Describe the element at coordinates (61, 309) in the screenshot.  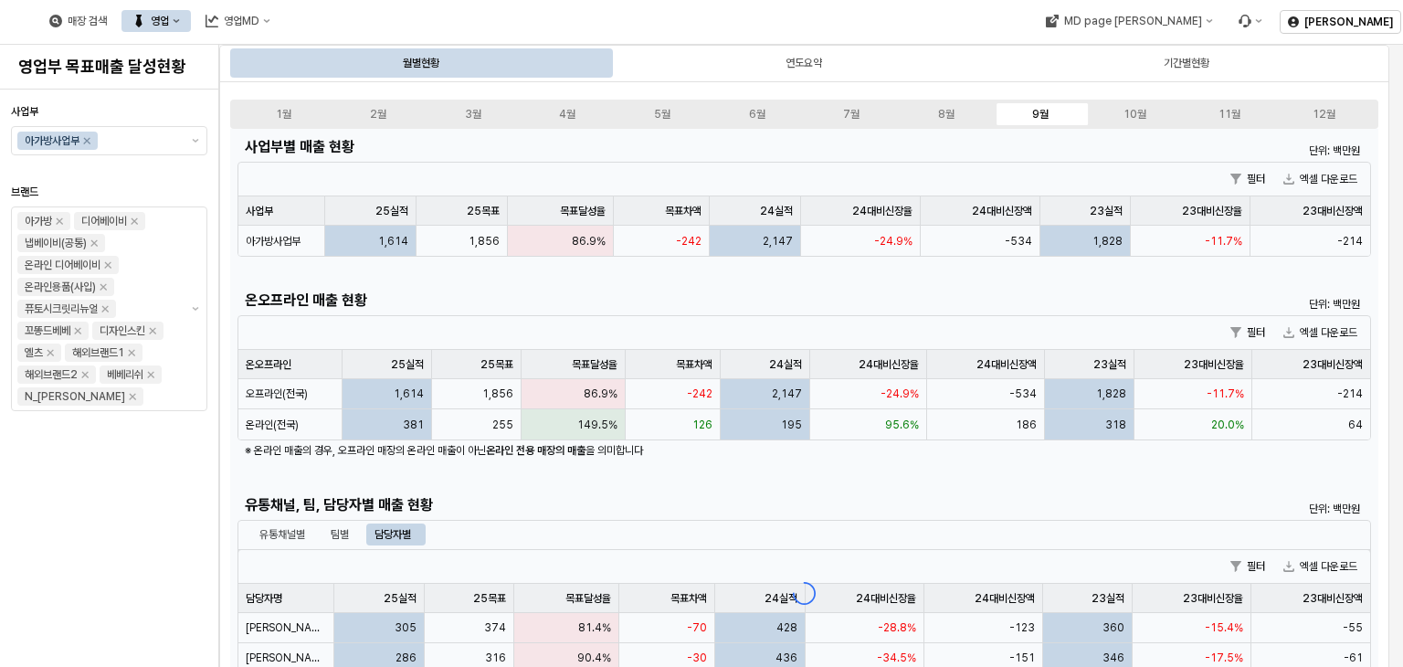
I see `div: 퓨토시크릿리뉴얼` at that location.